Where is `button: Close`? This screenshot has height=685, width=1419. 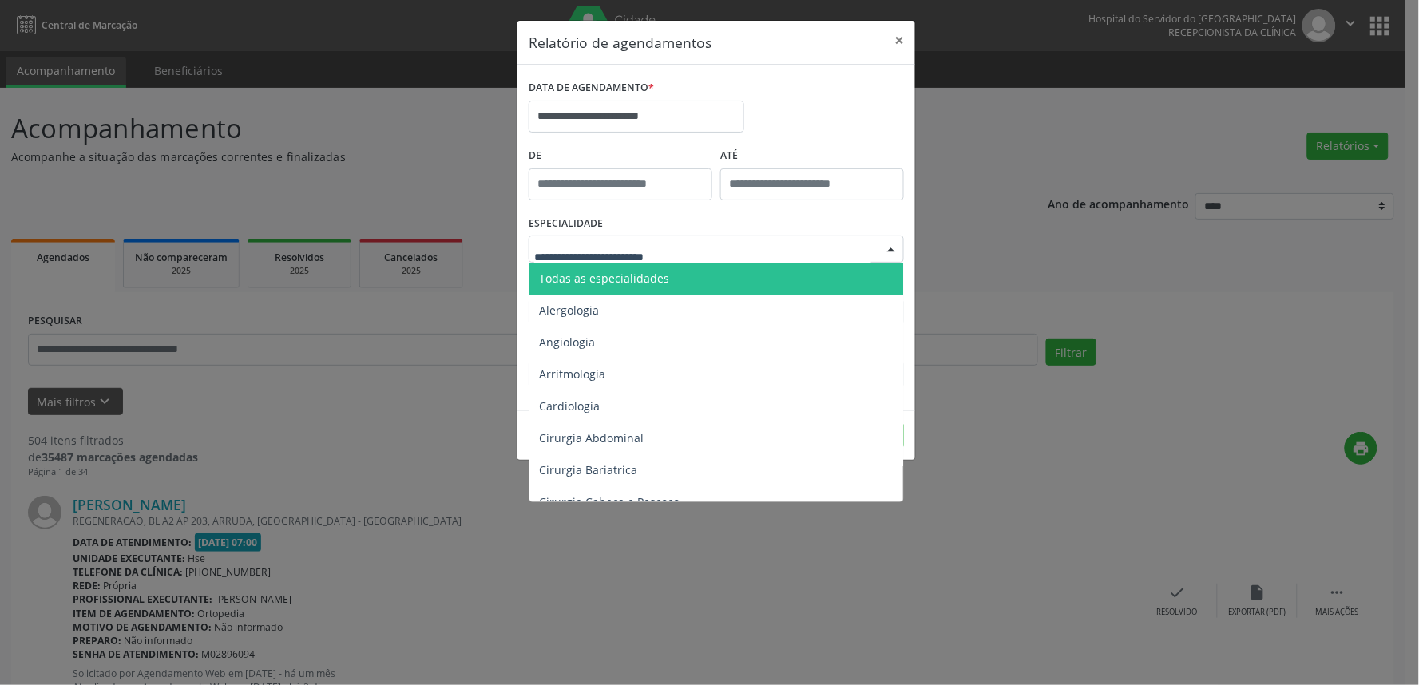 button: Close is located at coordinates (899, 40).